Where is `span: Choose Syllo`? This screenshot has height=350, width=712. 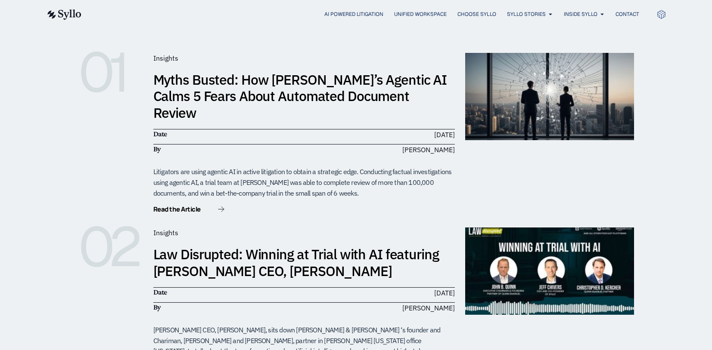 span: Choose Syllo is located at coordinates (477, 14).